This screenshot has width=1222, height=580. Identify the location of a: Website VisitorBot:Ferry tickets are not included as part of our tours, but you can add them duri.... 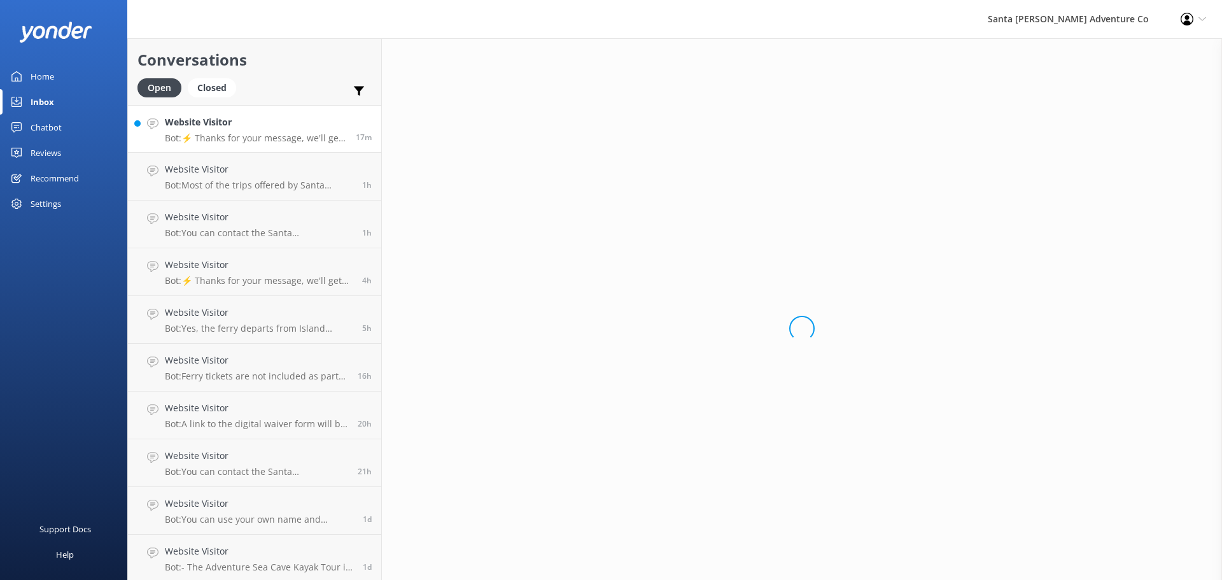
(255, 367).